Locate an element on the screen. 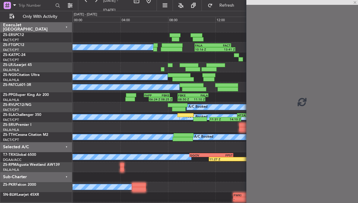  div: 11:10 Z is located at coordinates (198, 99).